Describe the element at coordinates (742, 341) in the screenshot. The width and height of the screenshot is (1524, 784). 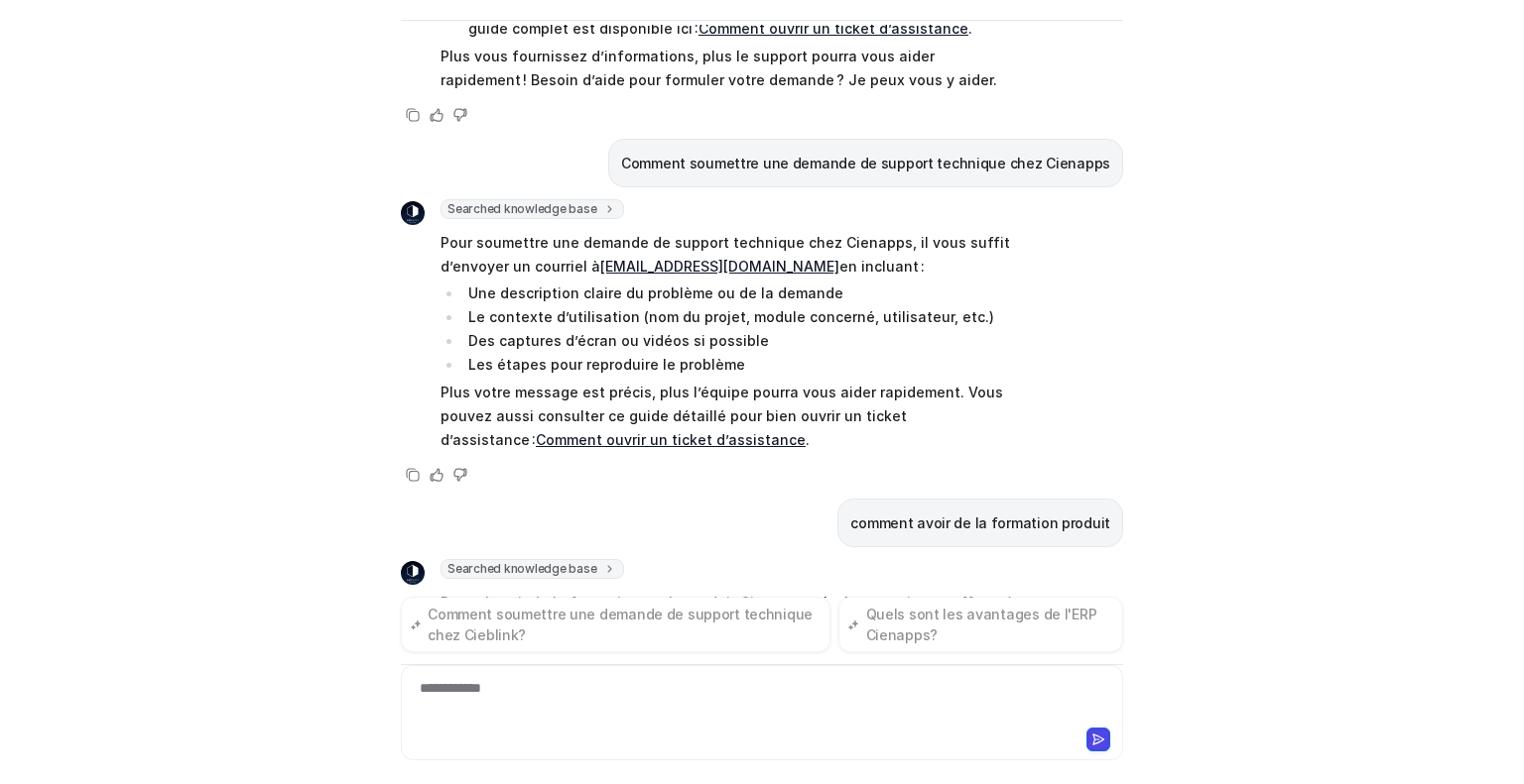
I see `li: Des captures d’écran ou vidéos si possible` at that location.